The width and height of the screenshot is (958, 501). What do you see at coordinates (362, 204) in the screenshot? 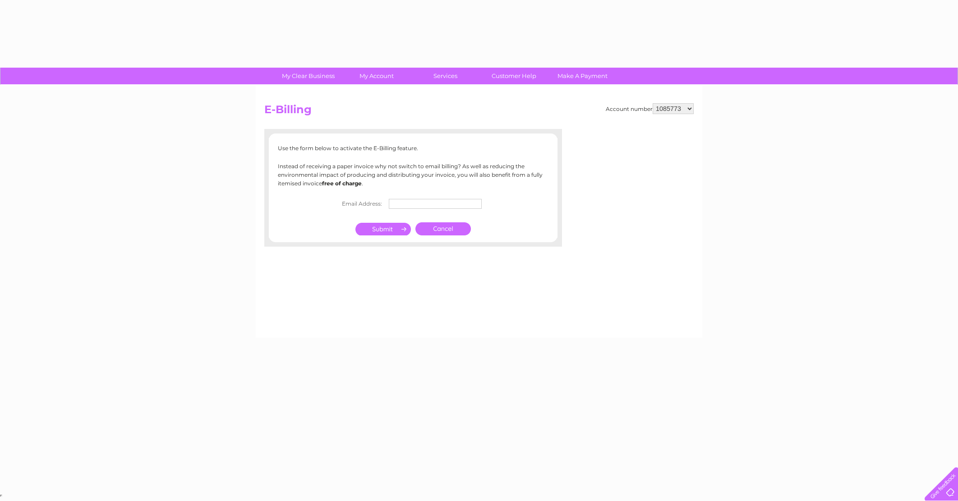
I see `th: Email Address:` at bounding box center [362, 204].